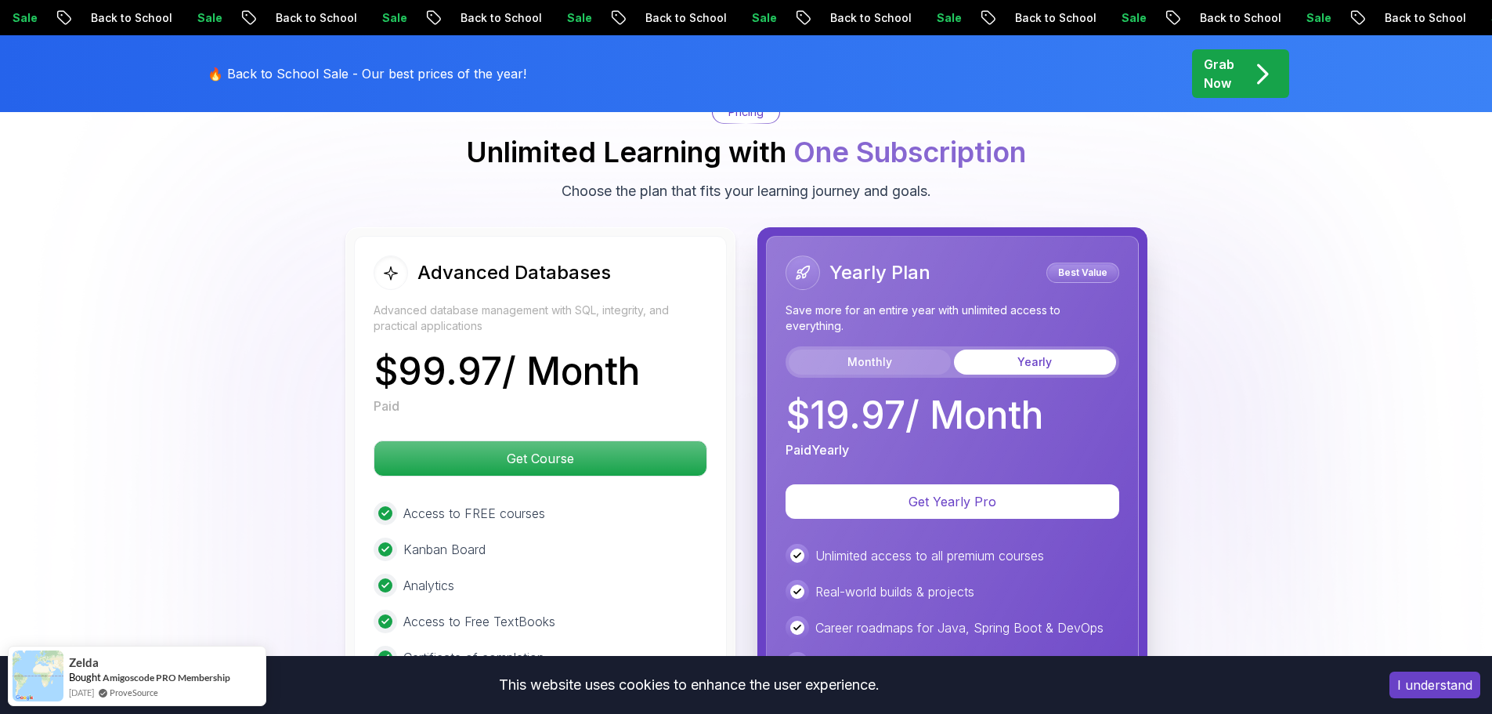 This screenshot has width=1492, height=714. Describe the element at coordinates (1035, 362) in the screenshot. I see `button: Yearly` at that location.